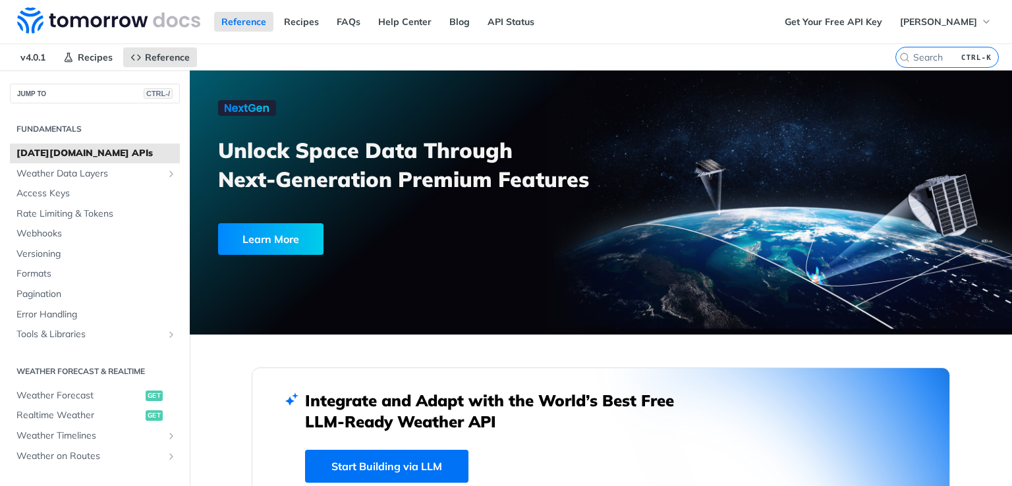 This screenshot has height=486, width=1012. What do you see at coordinates (511, 22) in the screenshot?
I see `a: API Status` at bounding box center [511, 22].